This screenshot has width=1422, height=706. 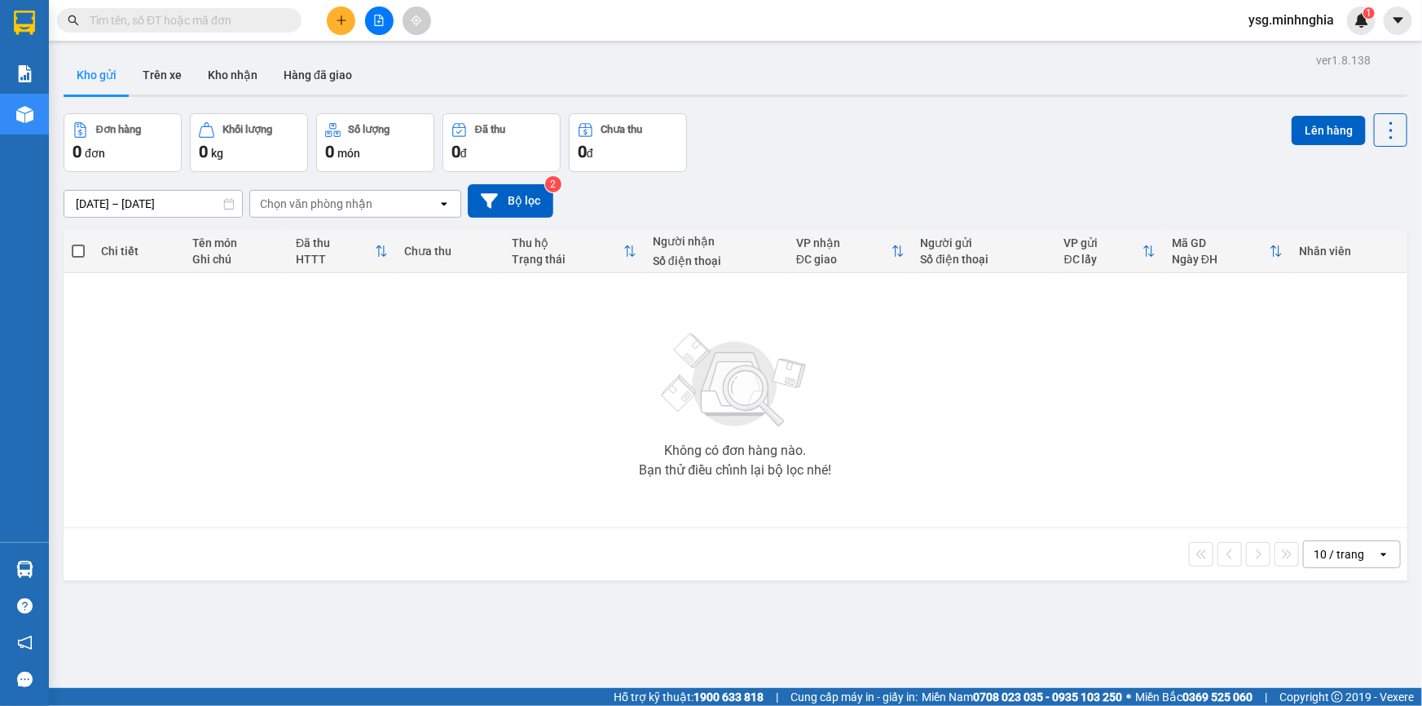 I want to click on span: Cung cấp máy in - giấy in:, so click(x=854, y=697).